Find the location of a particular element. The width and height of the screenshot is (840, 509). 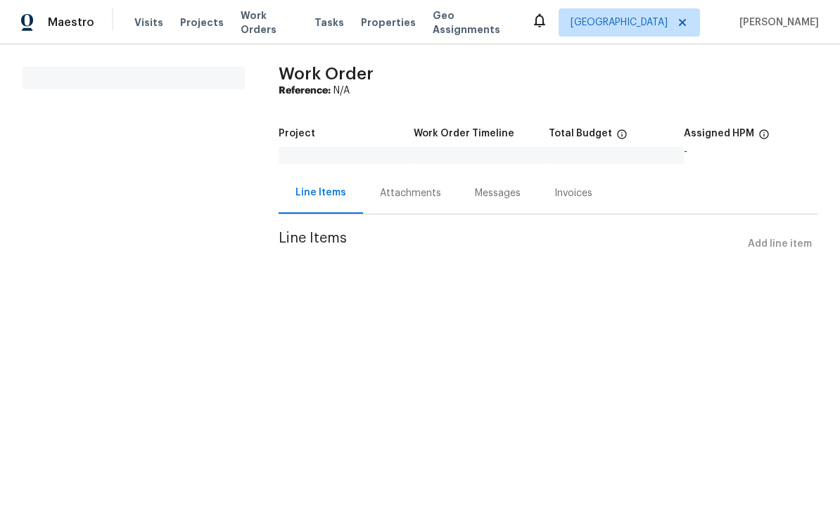

div: N/A is located at coordinates (548, 91).